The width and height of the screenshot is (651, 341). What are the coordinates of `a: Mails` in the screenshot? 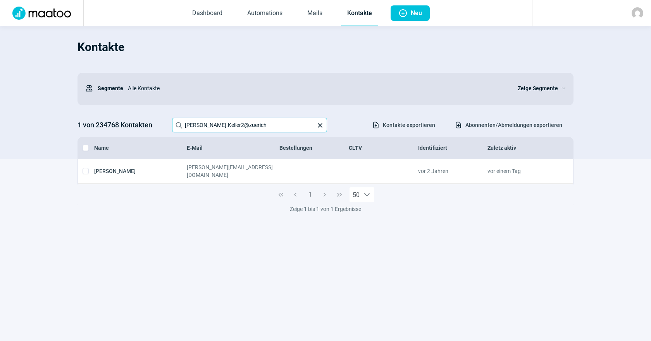 It's located at (315, 14).